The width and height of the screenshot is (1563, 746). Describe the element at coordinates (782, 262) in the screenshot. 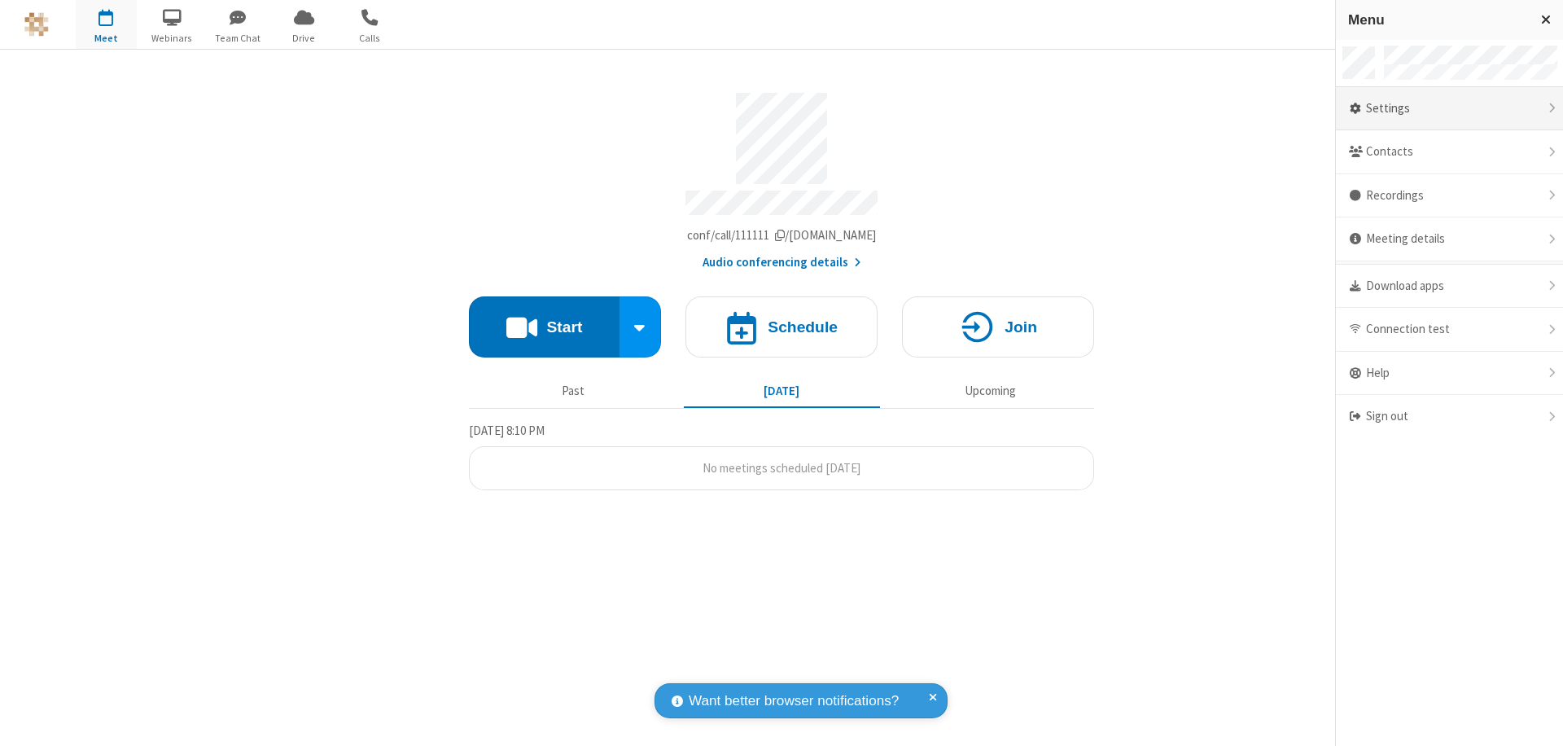

I see `button: Audio conferencing details` at that location.